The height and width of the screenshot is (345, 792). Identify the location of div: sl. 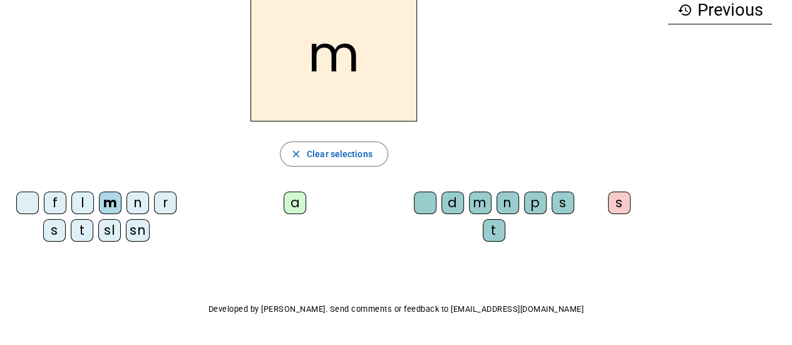
(110, 230).